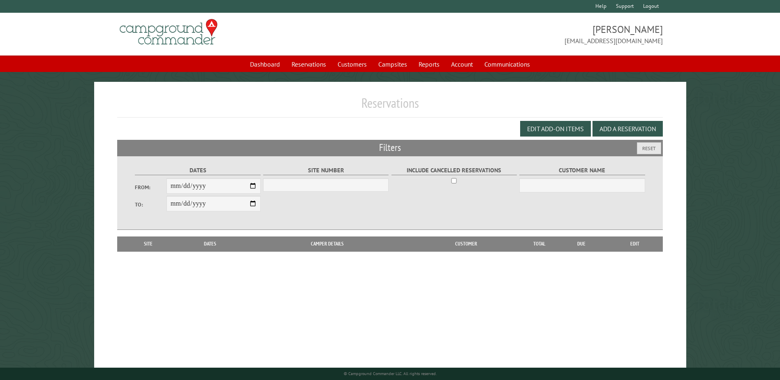 This screenshot has height=380, width=780. I want to click on a: Account, so click(462, 64).